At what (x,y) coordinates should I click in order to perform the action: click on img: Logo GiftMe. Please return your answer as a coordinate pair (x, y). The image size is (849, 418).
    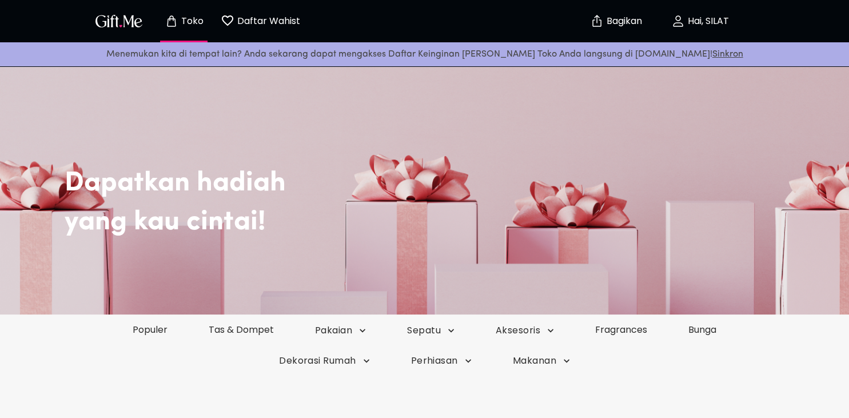
    Looking at the image, I should click on (119, 21).